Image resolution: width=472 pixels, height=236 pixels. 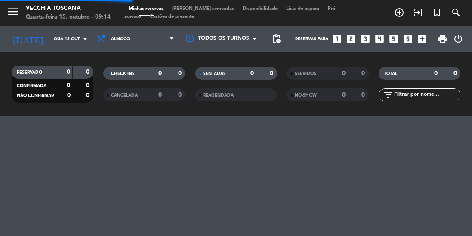 I want to click on span: Cartões de presente, so click(x=172, y=16).